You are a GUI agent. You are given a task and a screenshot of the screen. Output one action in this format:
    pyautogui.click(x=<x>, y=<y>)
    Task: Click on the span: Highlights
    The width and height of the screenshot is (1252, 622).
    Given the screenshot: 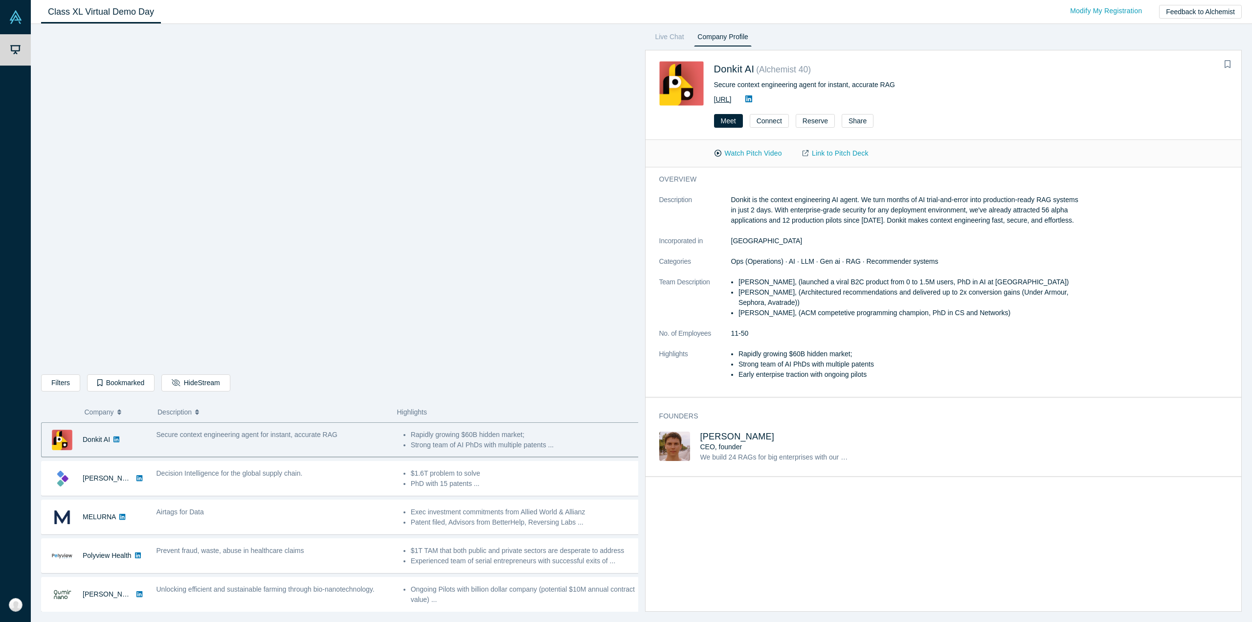 What is the action you would take?
    pyautogui.click(x=412, y=412)
    